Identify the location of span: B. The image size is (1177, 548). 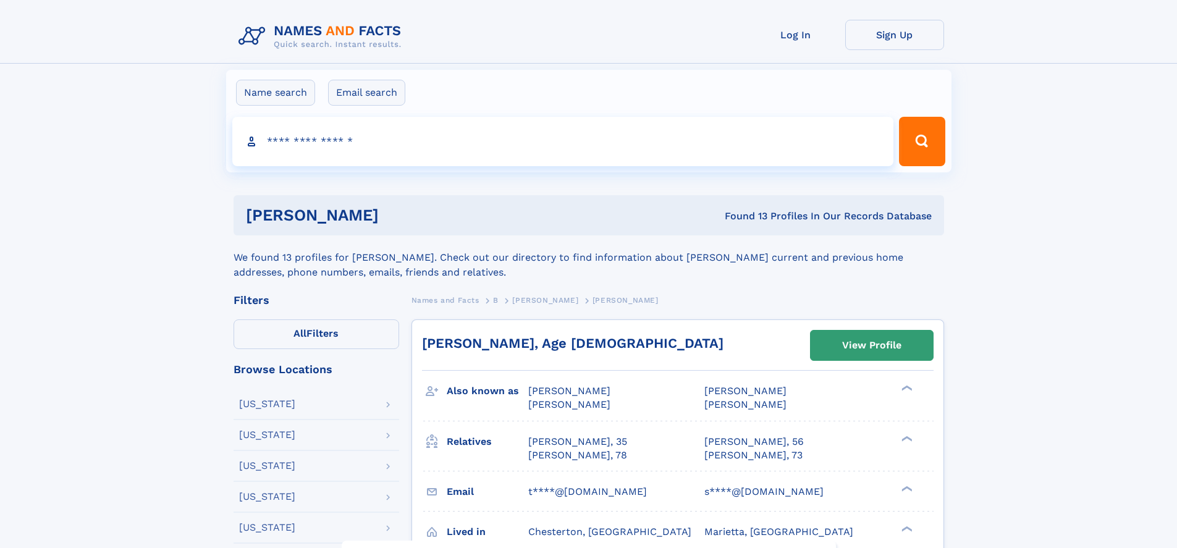
(495, 300).